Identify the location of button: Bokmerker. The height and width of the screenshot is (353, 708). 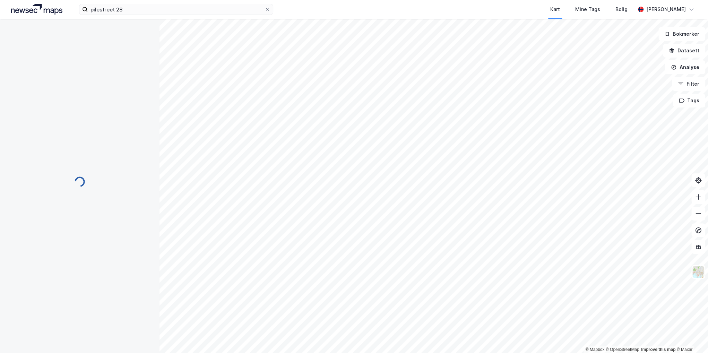
(682, 34).